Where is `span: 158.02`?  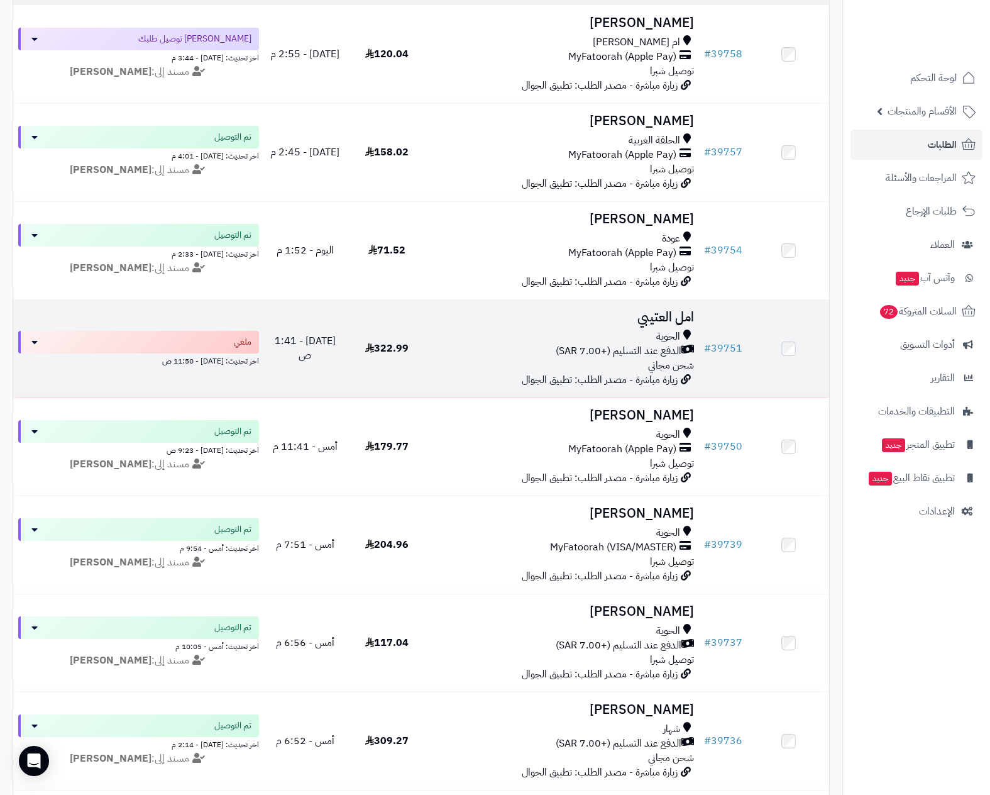
span: 158.02 is located at coordinates (387, 152).